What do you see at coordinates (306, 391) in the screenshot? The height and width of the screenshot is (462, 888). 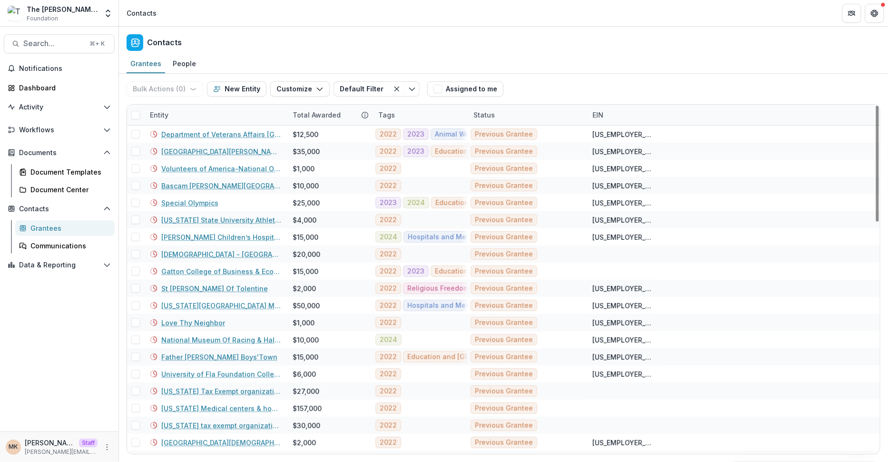 I see `div: $27,000` at bounding box center [306, 391].